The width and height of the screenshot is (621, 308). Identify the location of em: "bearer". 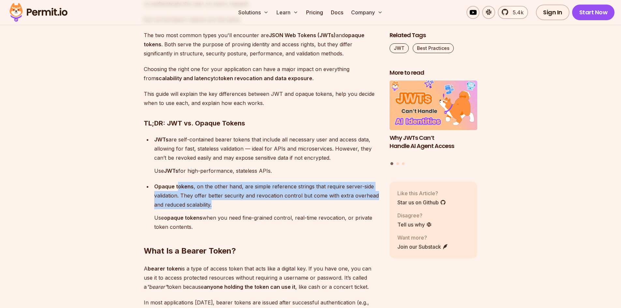
(157, 287).